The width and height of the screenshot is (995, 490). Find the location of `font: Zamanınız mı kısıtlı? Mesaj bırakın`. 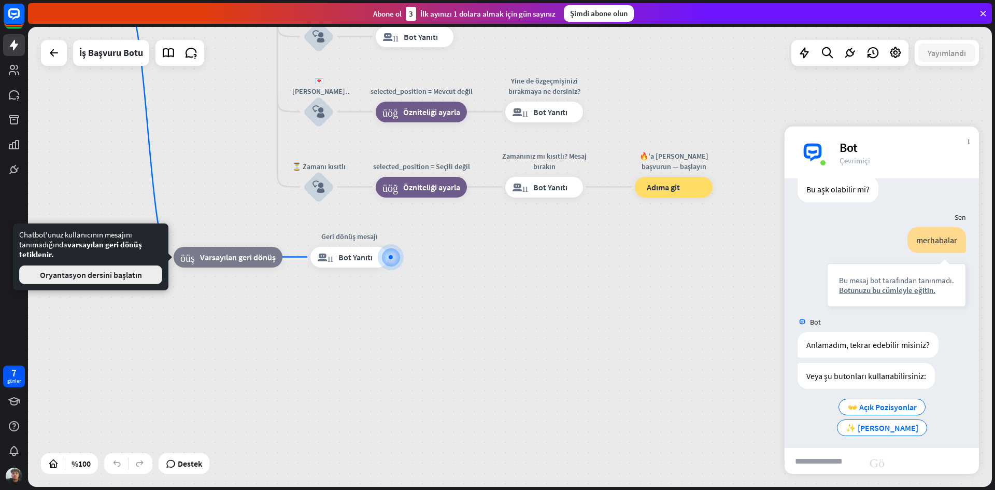

font: Zamanınız mı kısıtlı? Mesaj bırakın is located at coordinates (544, 161).